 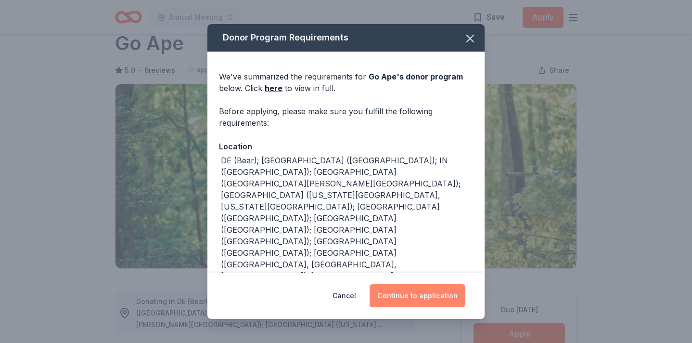 What do you see at coordinates (346, 82) in the screenshot?
I see `div: We've summarized the requirements for below. Click to view in full.` at bounding box center [346, 82].